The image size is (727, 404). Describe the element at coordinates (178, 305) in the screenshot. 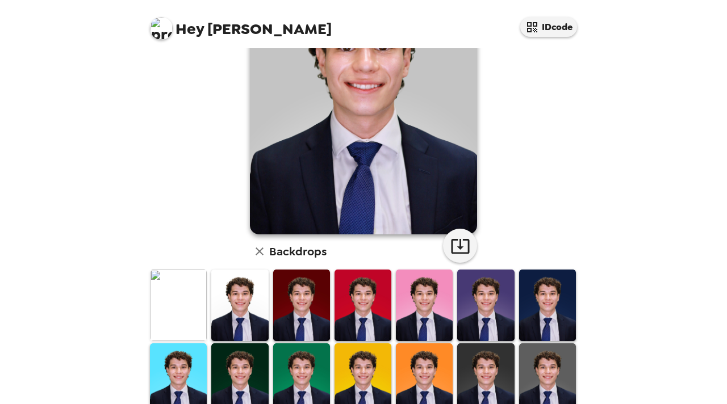

I see `img: Original` at that location.